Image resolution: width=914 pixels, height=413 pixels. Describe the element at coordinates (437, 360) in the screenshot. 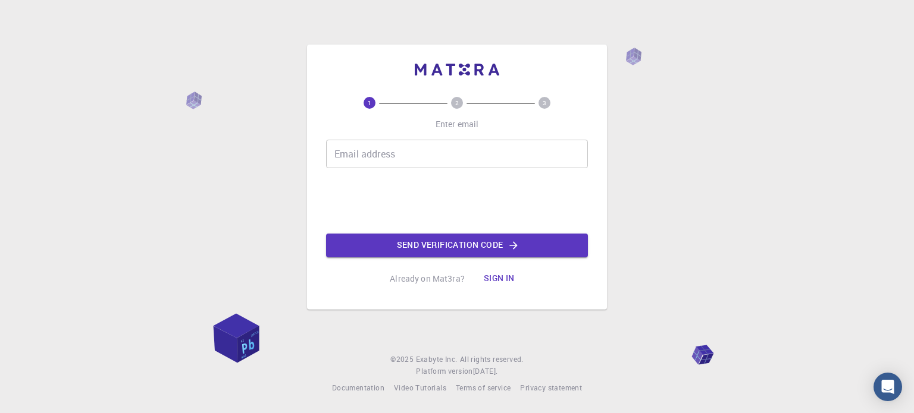

I see `a: Exabyte Inc.` at that location.